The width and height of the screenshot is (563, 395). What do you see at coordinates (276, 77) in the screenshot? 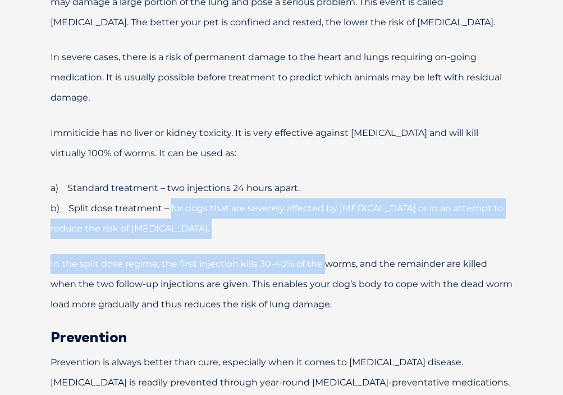
I see `span: In severe cases, there is a risk of permanent damage to the heart and lungs requiring on-going me...` at bounding box center [276, 77].